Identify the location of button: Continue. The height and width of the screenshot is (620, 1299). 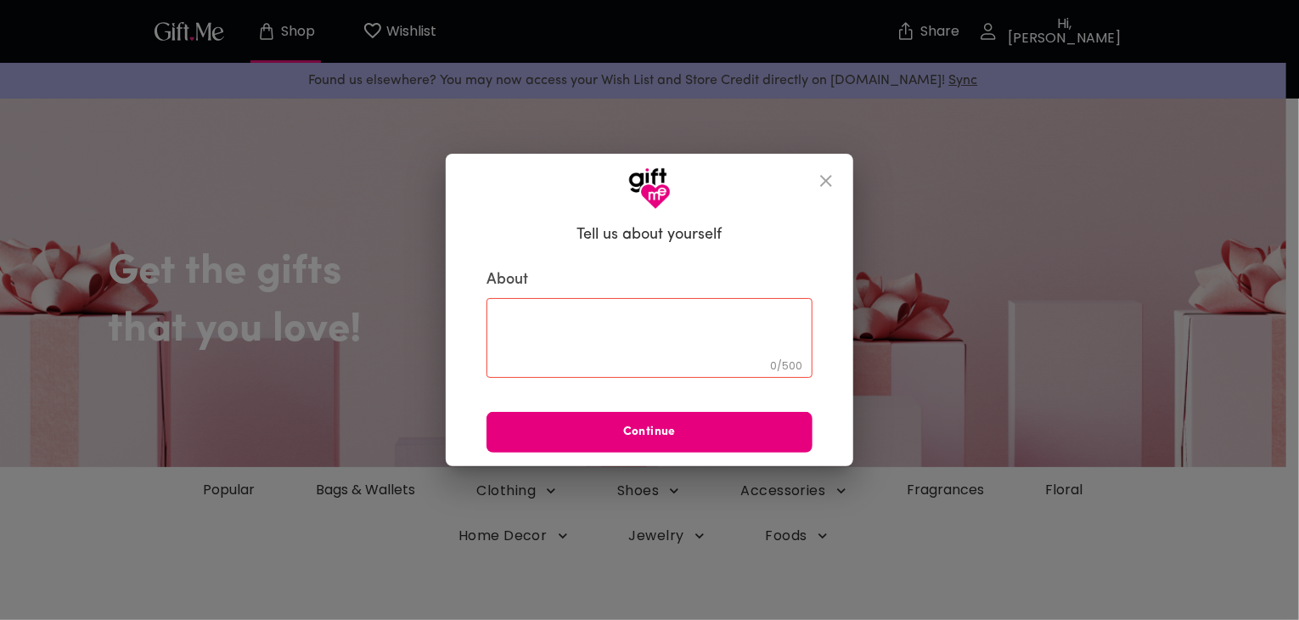
(650, 432).